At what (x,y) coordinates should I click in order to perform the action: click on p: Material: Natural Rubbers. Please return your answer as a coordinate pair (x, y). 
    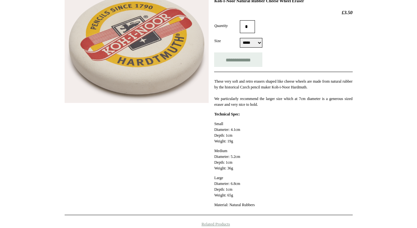
    Looking at the image, I should click on (283, 205).